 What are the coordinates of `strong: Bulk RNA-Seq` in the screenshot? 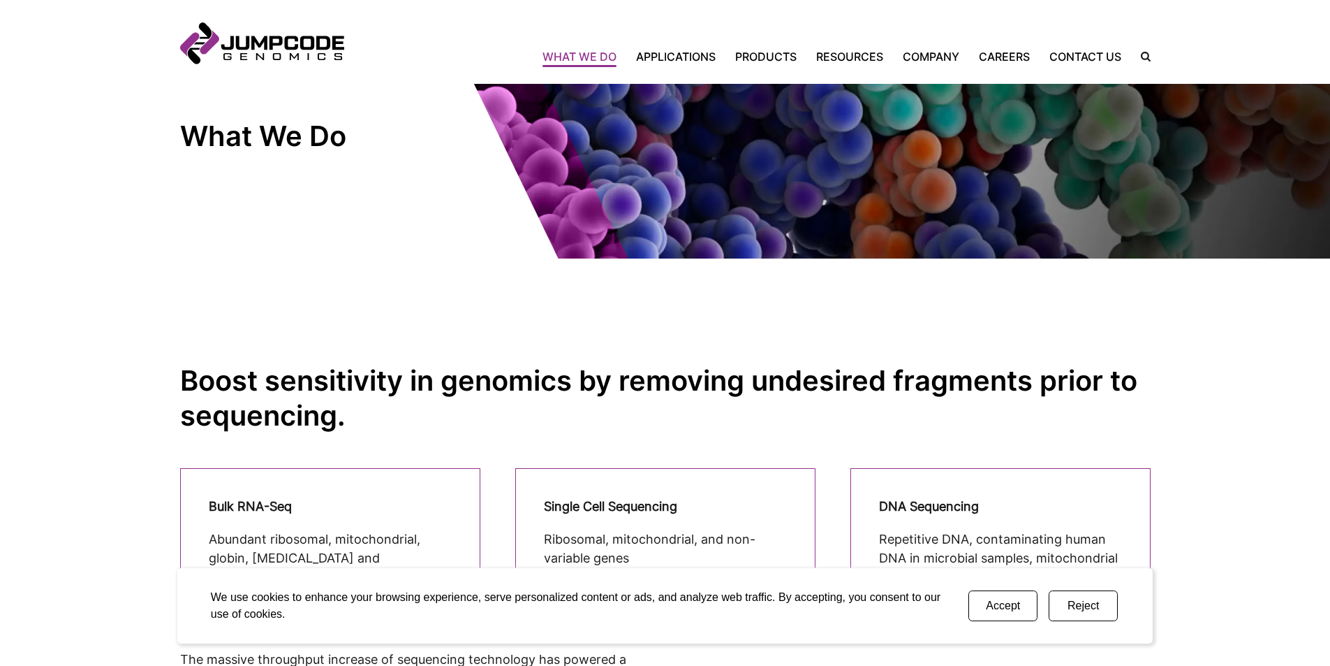 It's located at (250, 506).